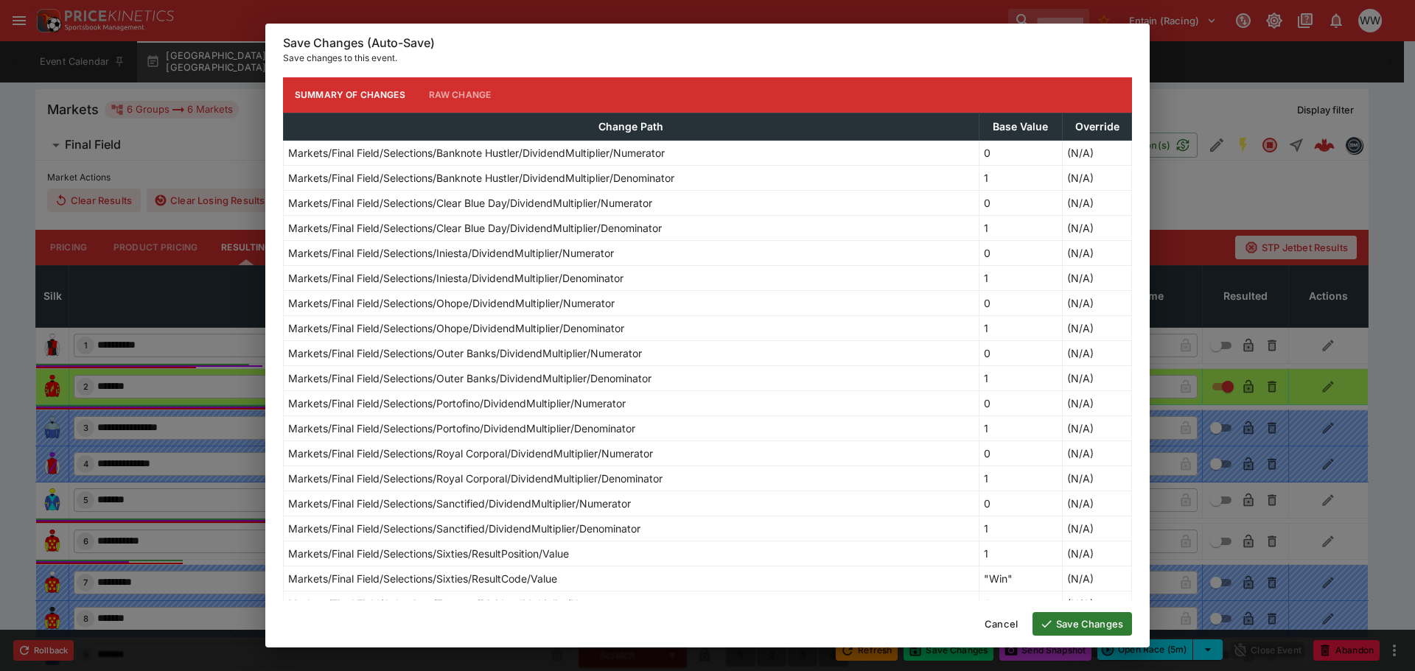  Describe the element at coordinates (1001, 624) in the screenshot. I see `button: Cancel` at that location.